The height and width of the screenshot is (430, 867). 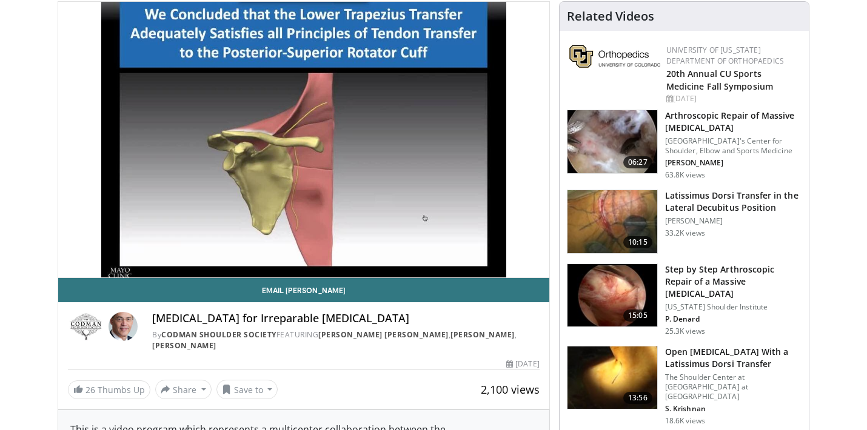 What do you see at coordinates (733, 319) in the screenshot?
I see `p: P. Denard` at bounding box center [733, 319].